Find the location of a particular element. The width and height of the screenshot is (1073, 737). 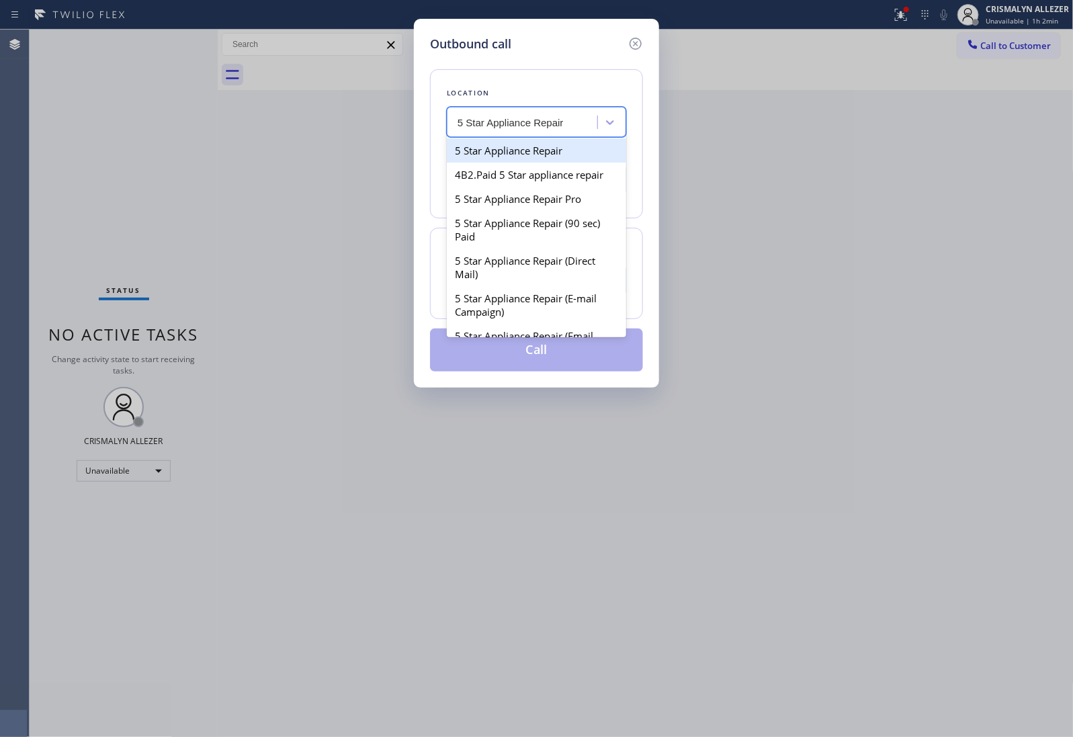

div: 5 Star Appliance Repair (Email Campaigns) is located at coordinates (536, 343).